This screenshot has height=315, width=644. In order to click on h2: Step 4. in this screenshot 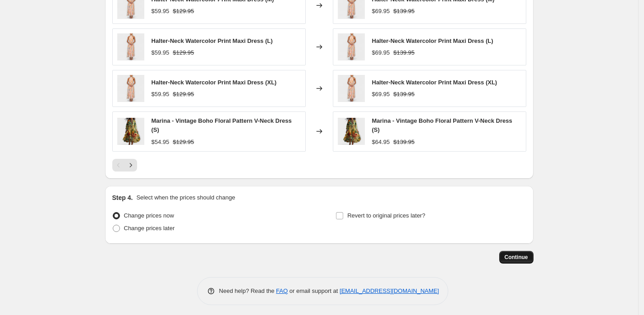, I will do `click(123, 198)`.